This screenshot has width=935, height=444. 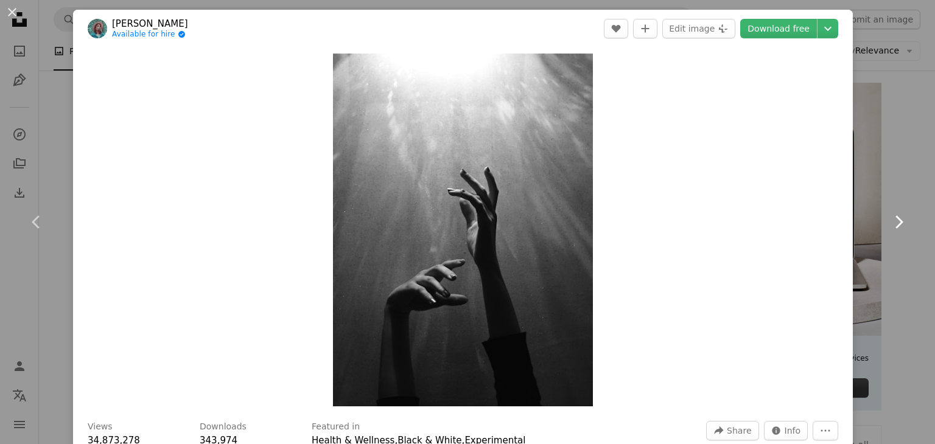 What do you see at coordinates (223, 427) in the screenshot?
I see `h3: Downloads` at bounding box center [223, 427].